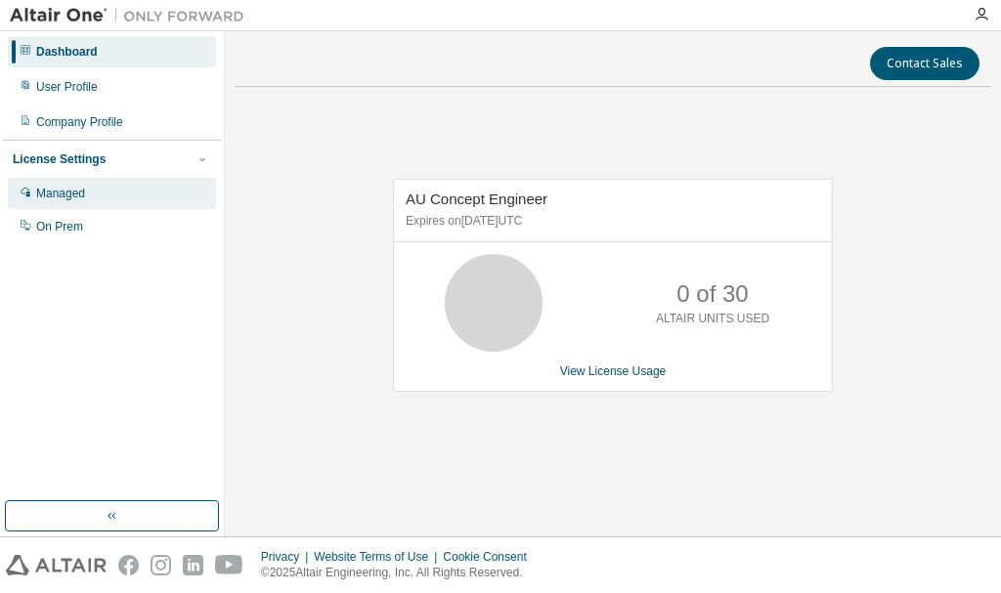 The height and width of the screenshot is (593, 1001). Describe the element at coordinates (713, 319) in the screenshot. I see `p: ALTAIR UNITS USED` at that location.